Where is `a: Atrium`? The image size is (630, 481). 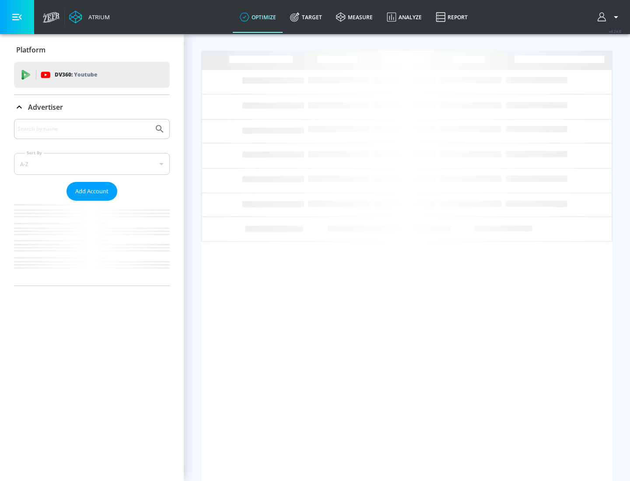
a: Atrium is located at coordinates (89, 17).